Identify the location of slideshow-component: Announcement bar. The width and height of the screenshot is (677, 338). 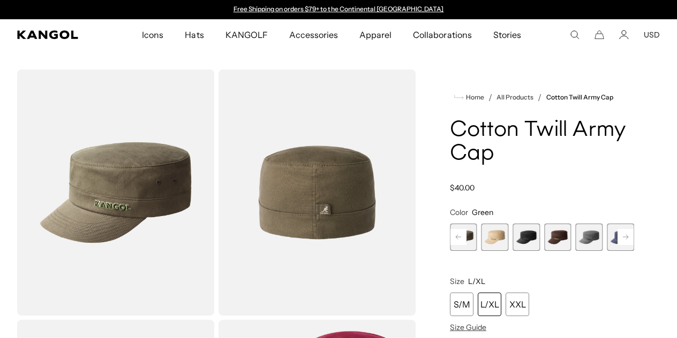
(338, 10).